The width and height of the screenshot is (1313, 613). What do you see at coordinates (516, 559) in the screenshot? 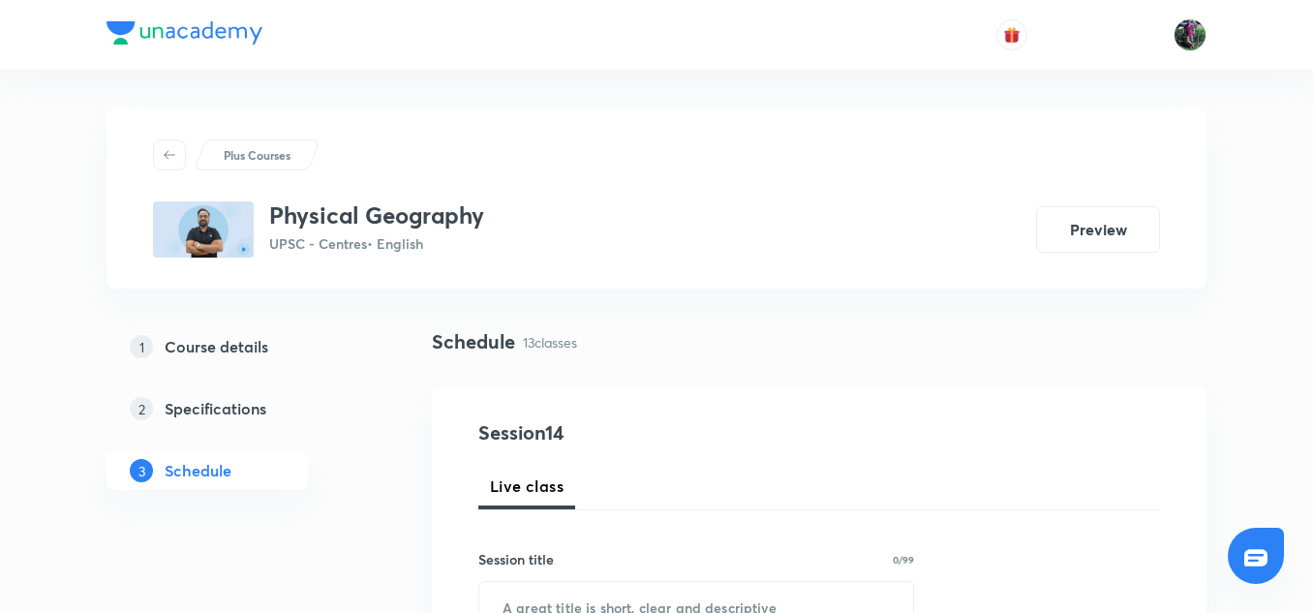
I see `h6: Session title` at bounding box center [516, 559].